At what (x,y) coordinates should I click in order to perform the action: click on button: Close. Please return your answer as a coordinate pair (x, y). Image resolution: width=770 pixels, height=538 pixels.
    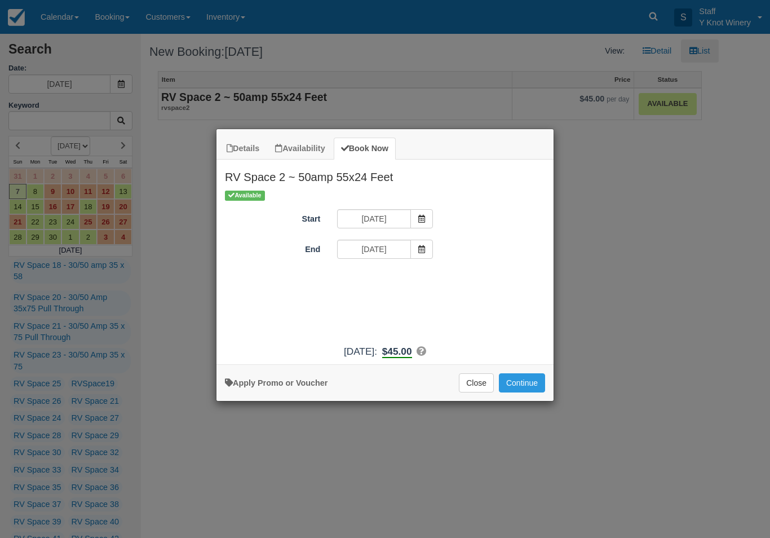
    Looking at the image, I should click on (476, 383).